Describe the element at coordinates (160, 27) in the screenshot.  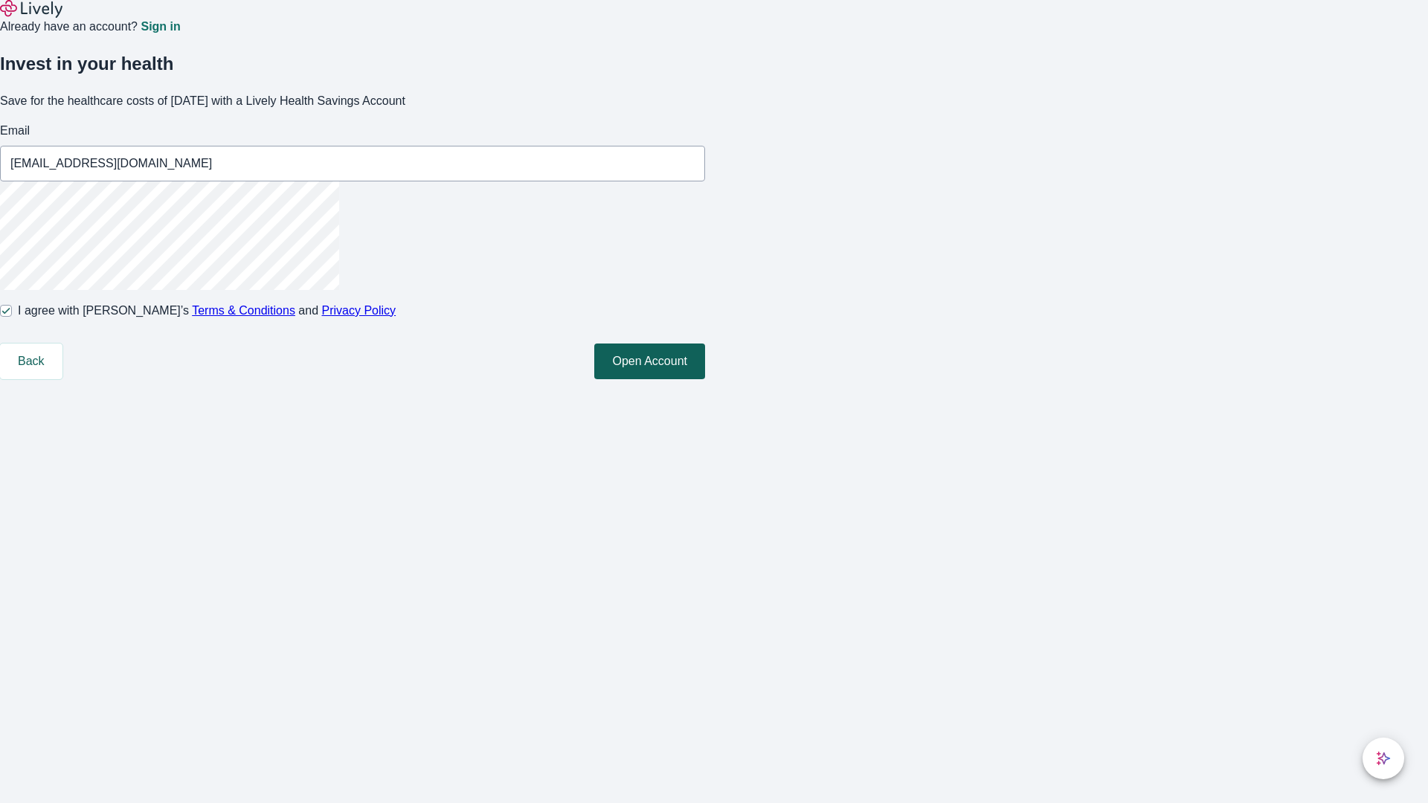
I see `div: Sign in` at that location.